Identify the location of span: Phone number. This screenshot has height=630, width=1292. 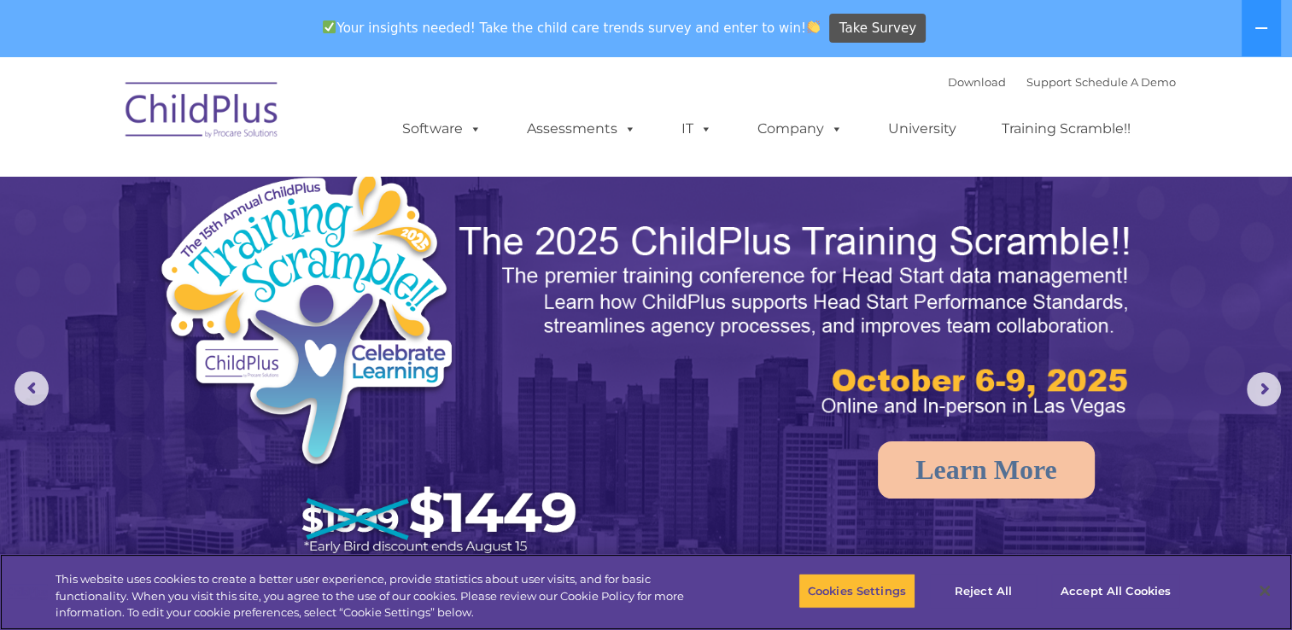
(273, 189).